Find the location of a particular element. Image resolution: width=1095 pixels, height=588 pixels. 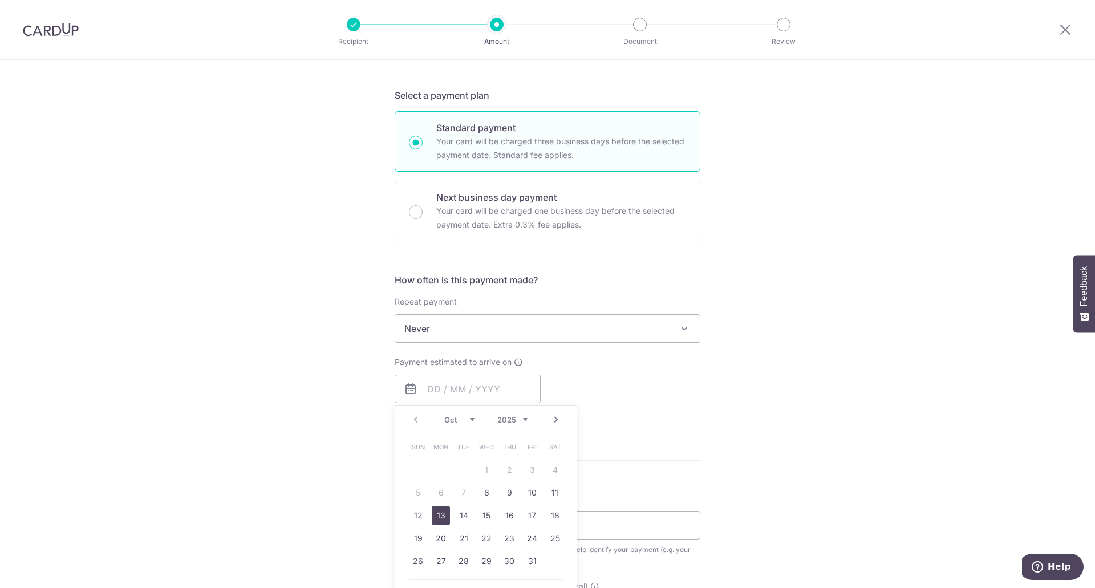

a: 27 is located at coordinates (441, 561).